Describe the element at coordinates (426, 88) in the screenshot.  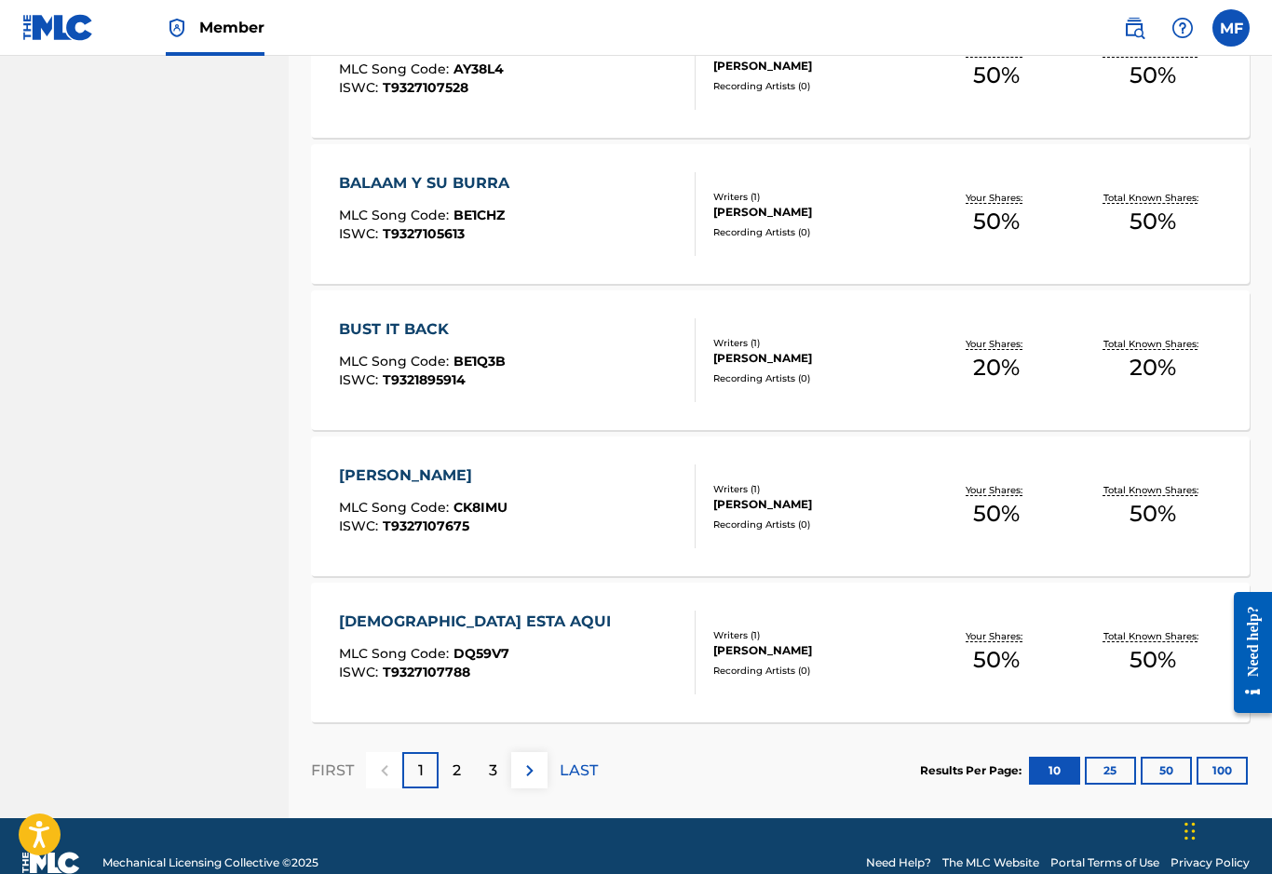
I see `span: T9327107528` at that location.